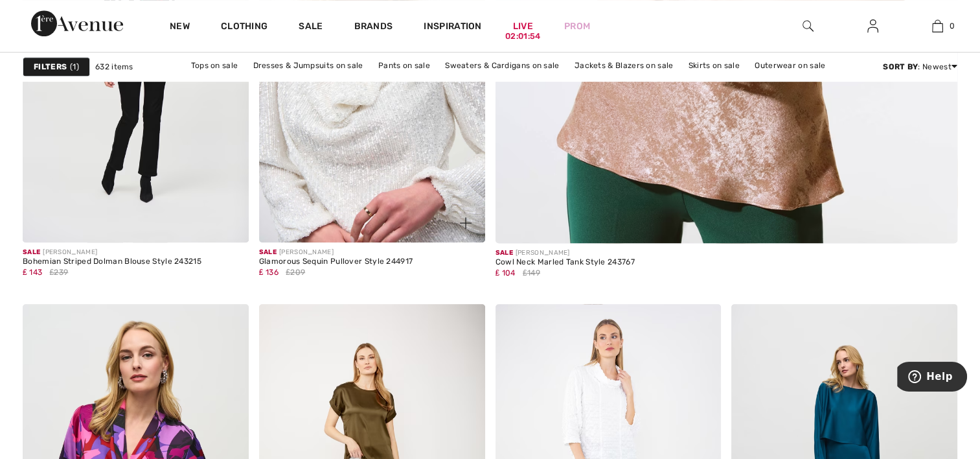 The height and width of the screenshot is (459, 980). I want to click on div: : Newest, so click(920, 67).